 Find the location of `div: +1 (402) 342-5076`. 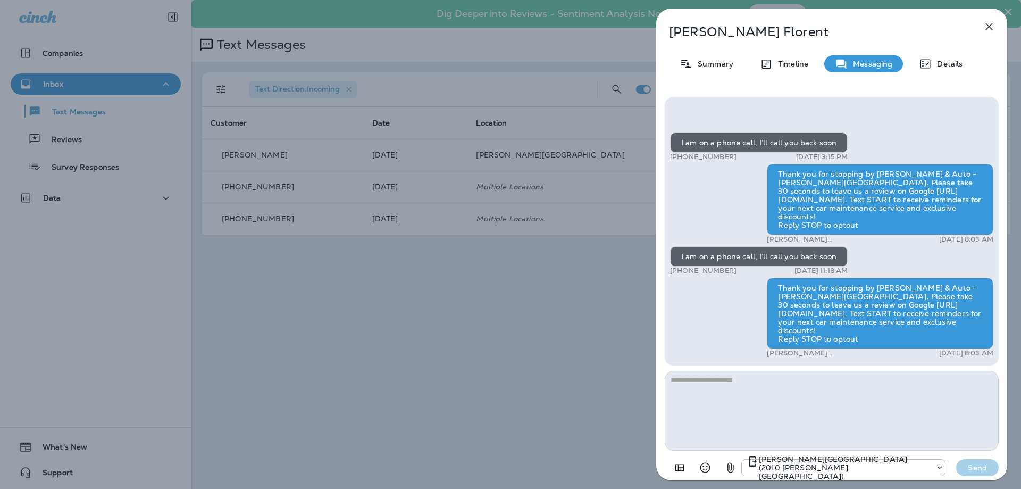

div: +1 (402) 342-5076 is located at coordinates (844, 468).